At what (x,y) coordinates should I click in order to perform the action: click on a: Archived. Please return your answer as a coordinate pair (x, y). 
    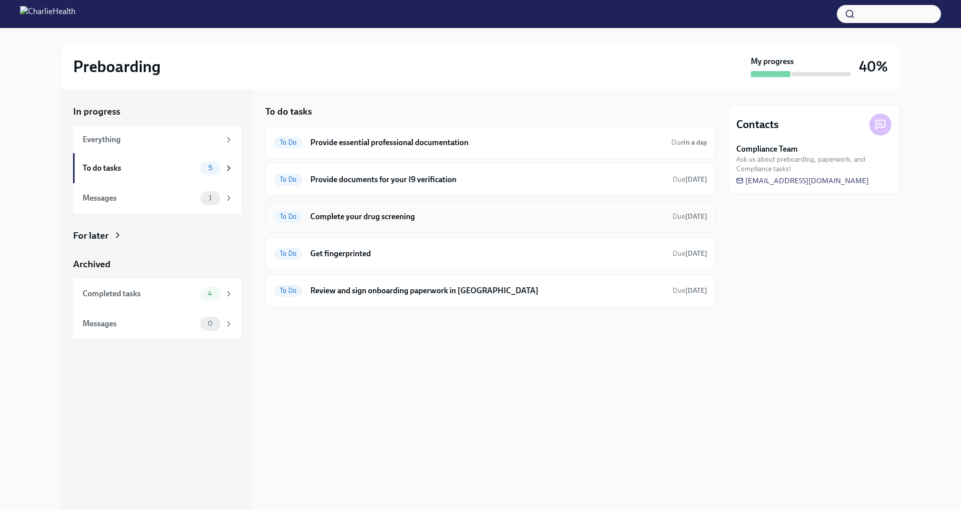
    Looking at the image, I should click on (157, 264).